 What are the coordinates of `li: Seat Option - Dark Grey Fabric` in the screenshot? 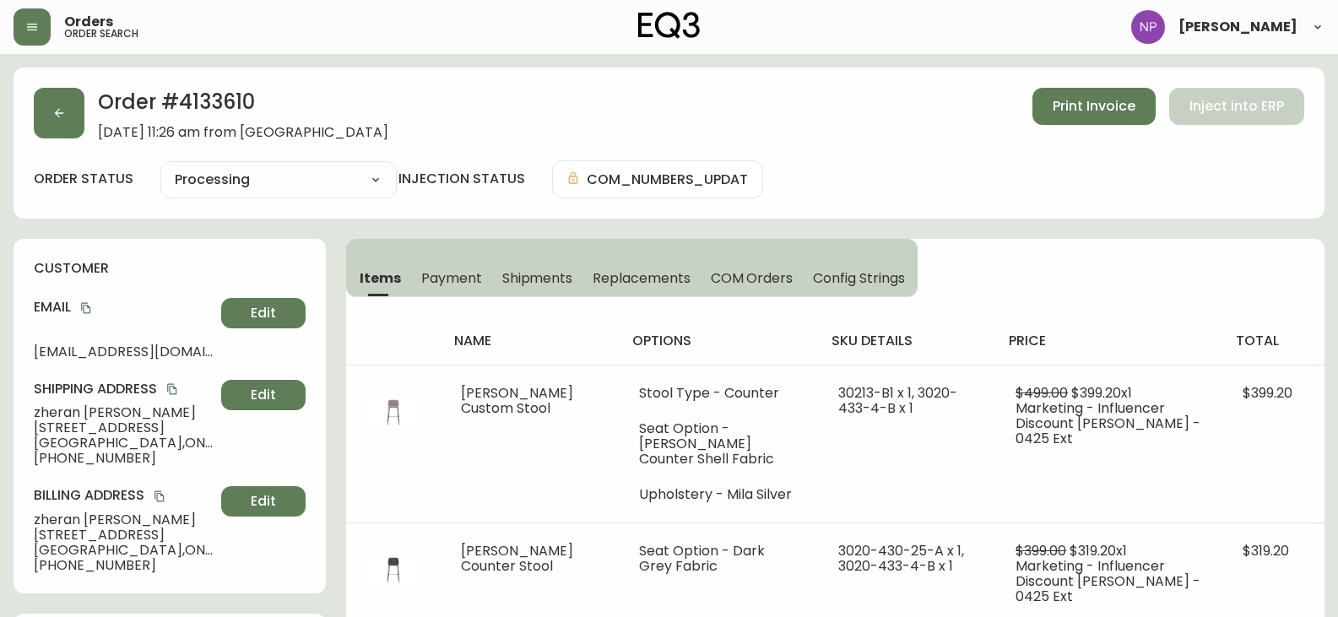 It's located at (719, 559).